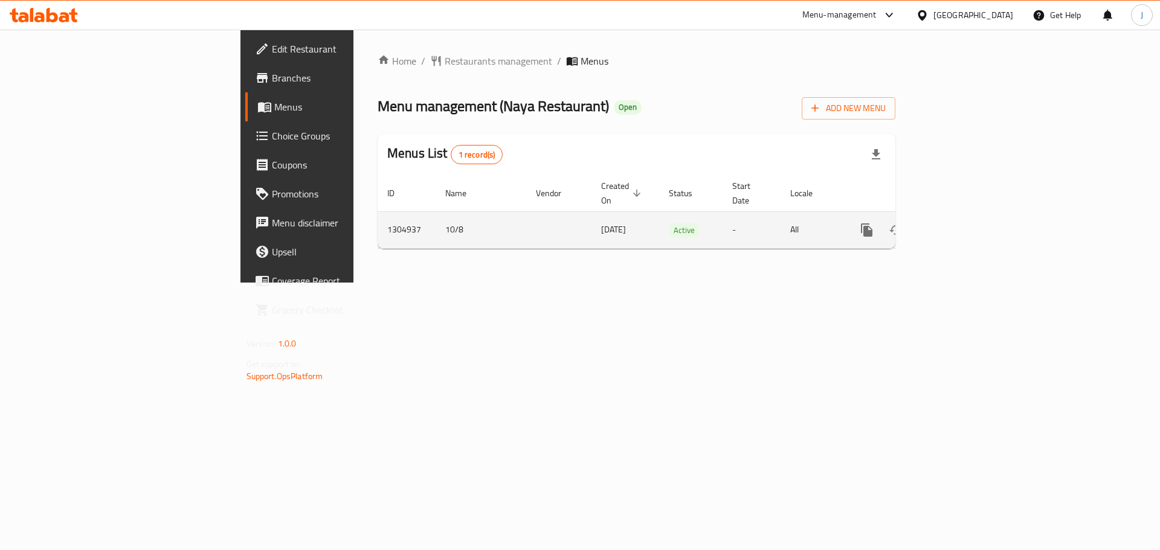 The width and height of the screenshot is (1160, 550). What do you see at coordinates (445, 154) in the screenshot?
I see `h2: Menus List` at bounding box center [445, 154].